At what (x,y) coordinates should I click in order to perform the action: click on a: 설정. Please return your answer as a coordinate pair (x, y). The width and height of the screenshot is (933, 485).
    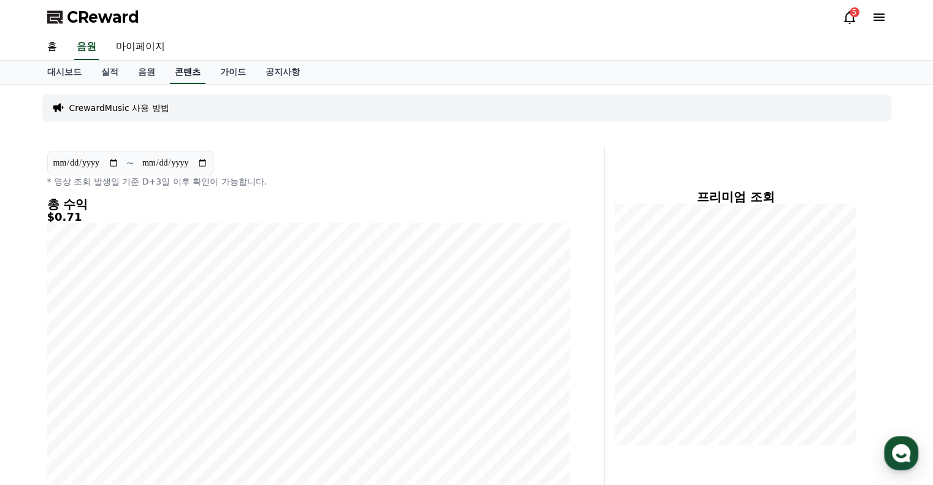
    Looking at the image, I should click on (197, 399).